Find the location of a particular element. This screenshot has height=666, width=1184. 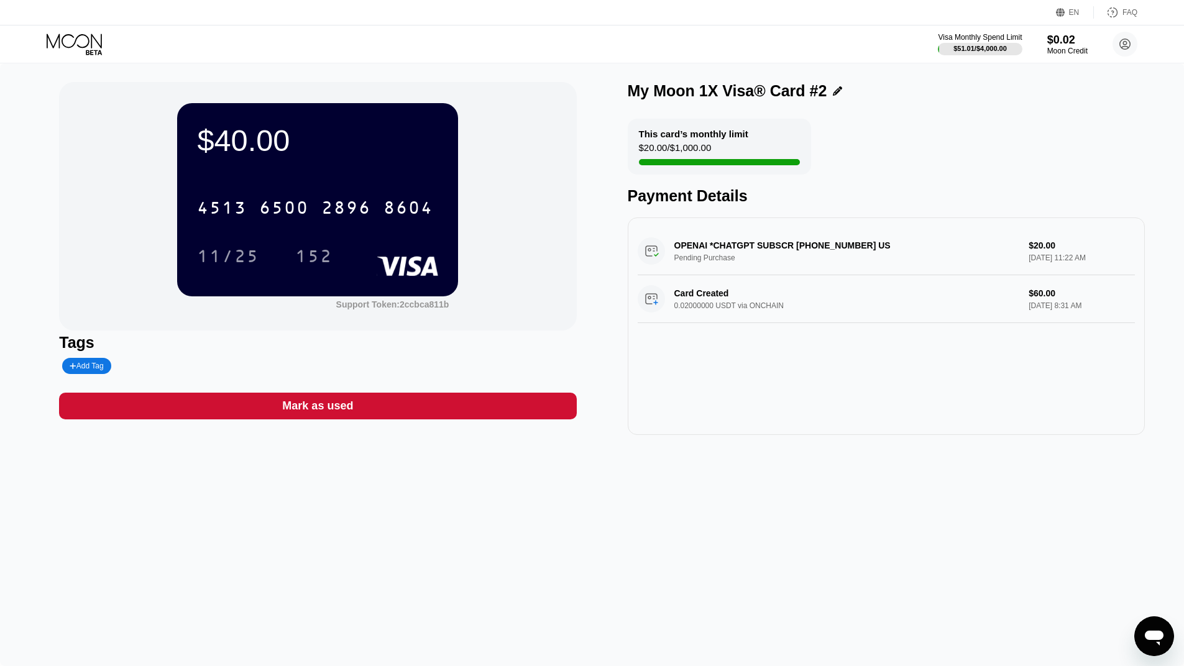

div: Tags is located at coordinates (318, 342).